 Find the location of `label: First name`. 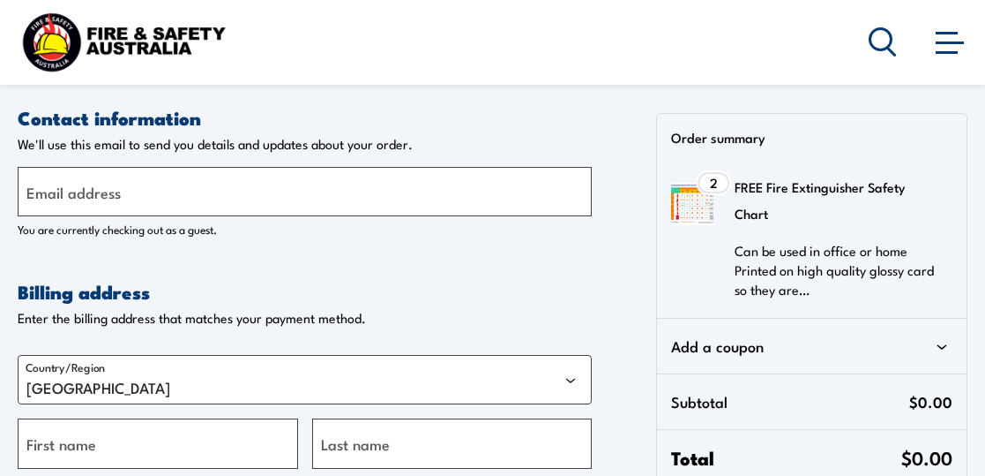

label: First name is located at coordinates (61, 443).